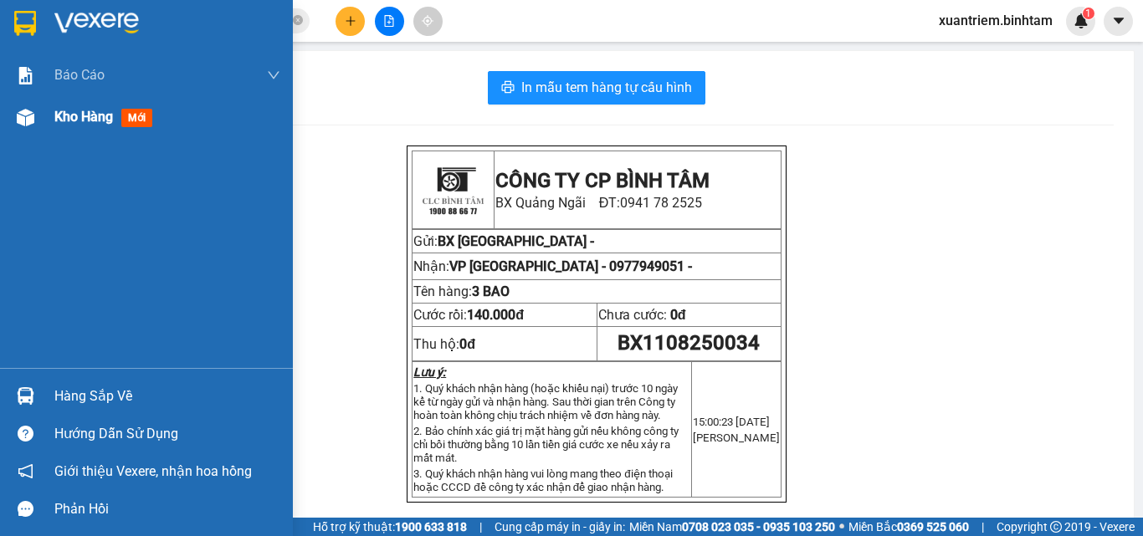 The image size is (1143, 536). What do you see at coordinates (678, 315) in the screenshot?
I see `span: 0đ` at bounding box center [678, 315].